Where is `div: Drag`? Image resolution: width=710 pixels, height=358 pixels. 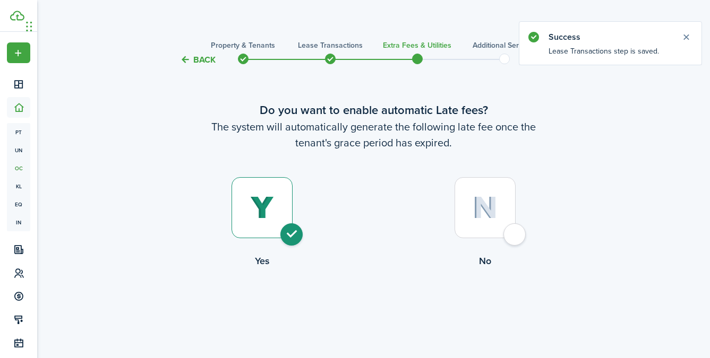
div: Drag is located at coordinates (29, 27).